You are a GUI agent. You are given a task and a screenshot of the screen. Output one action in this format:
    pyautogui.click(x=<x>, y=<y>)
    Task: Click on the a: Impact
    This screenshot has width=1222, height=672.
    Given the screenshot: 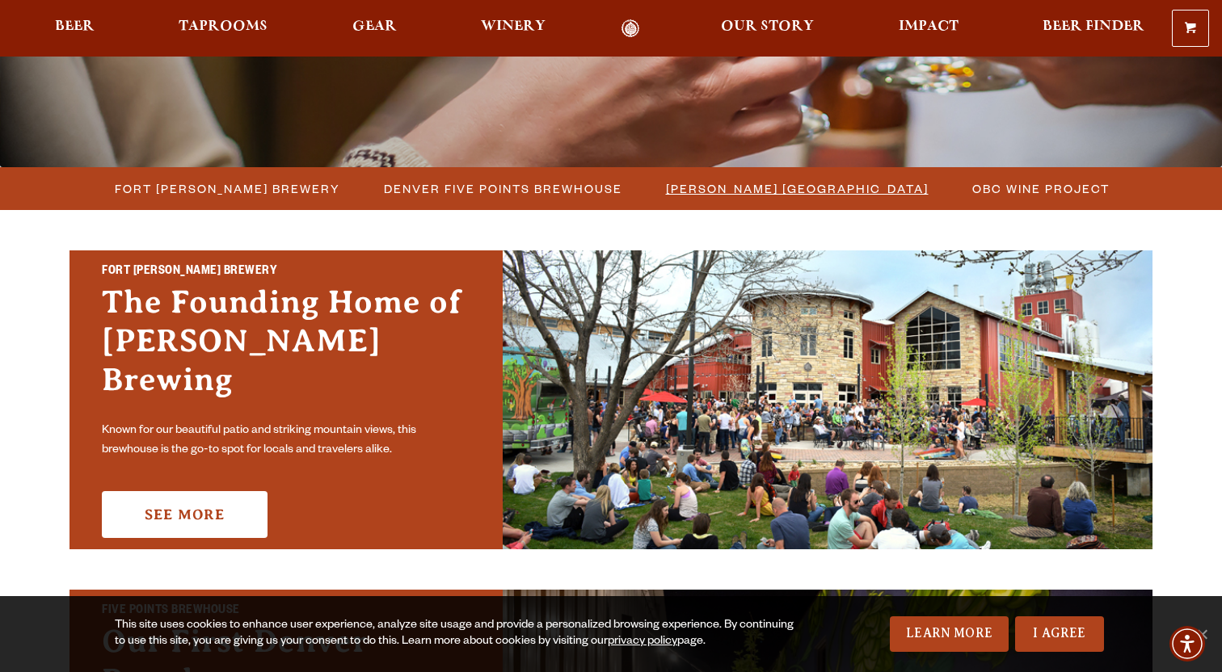 What is the action you would take?
    pyautogui.click(x=928, y=28)
    